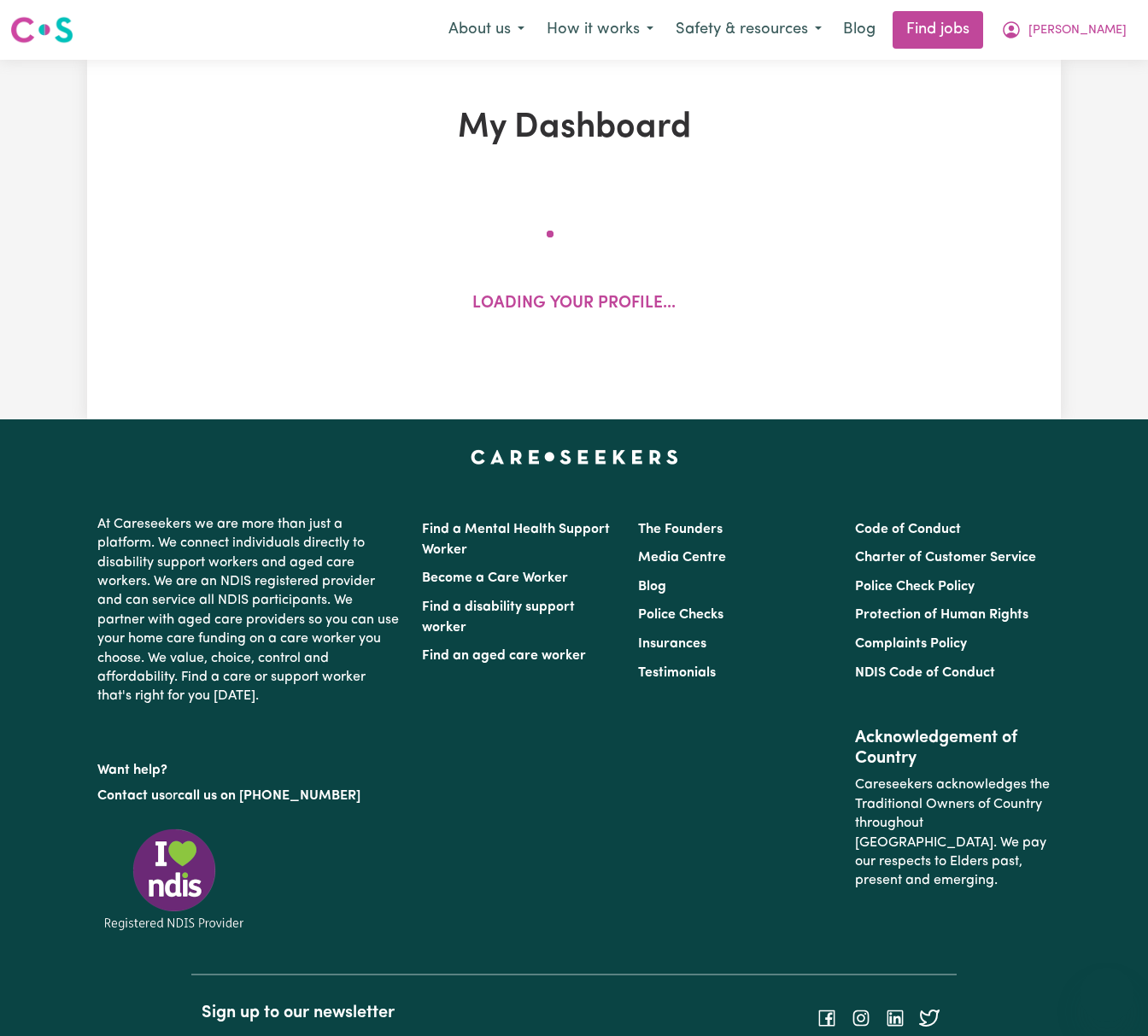 This screenshot has height=1036, width=1148. What do you see at coordinates (174, 879) in the screenshot?
I see `img: Registered NDIS provider` at bounding box center [174, 879].